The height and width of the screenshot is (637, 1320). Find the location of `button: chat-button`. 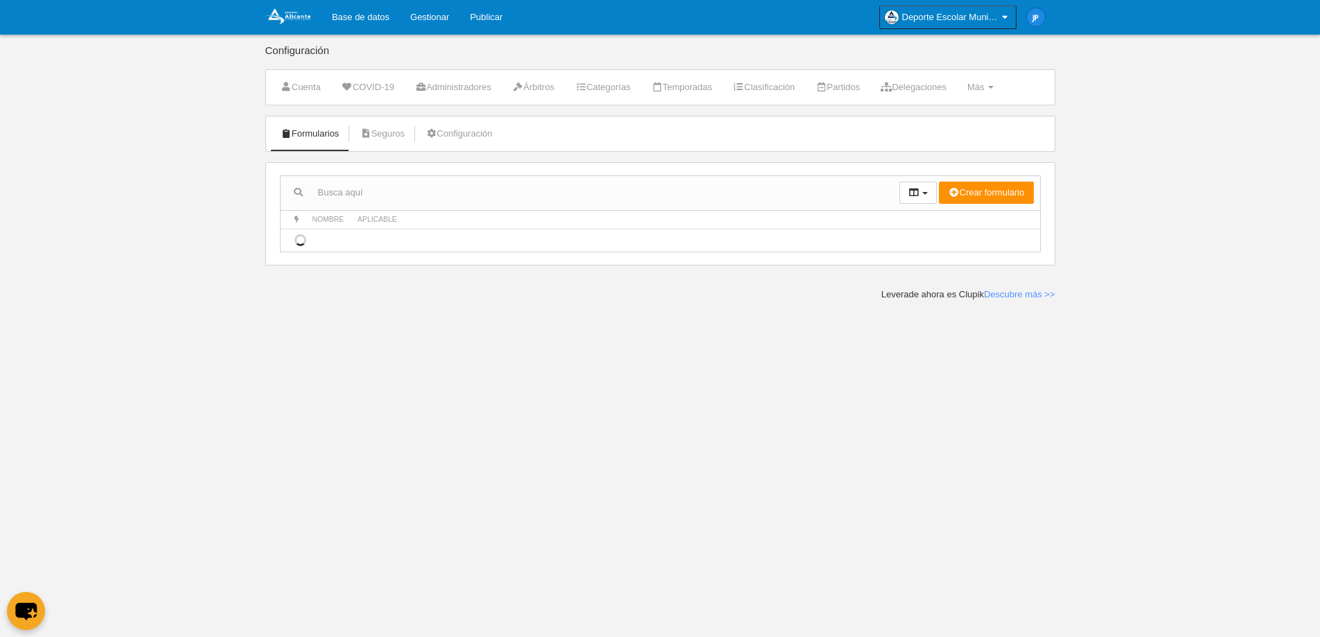

button: chat-button is located at coordinates (26, 610).